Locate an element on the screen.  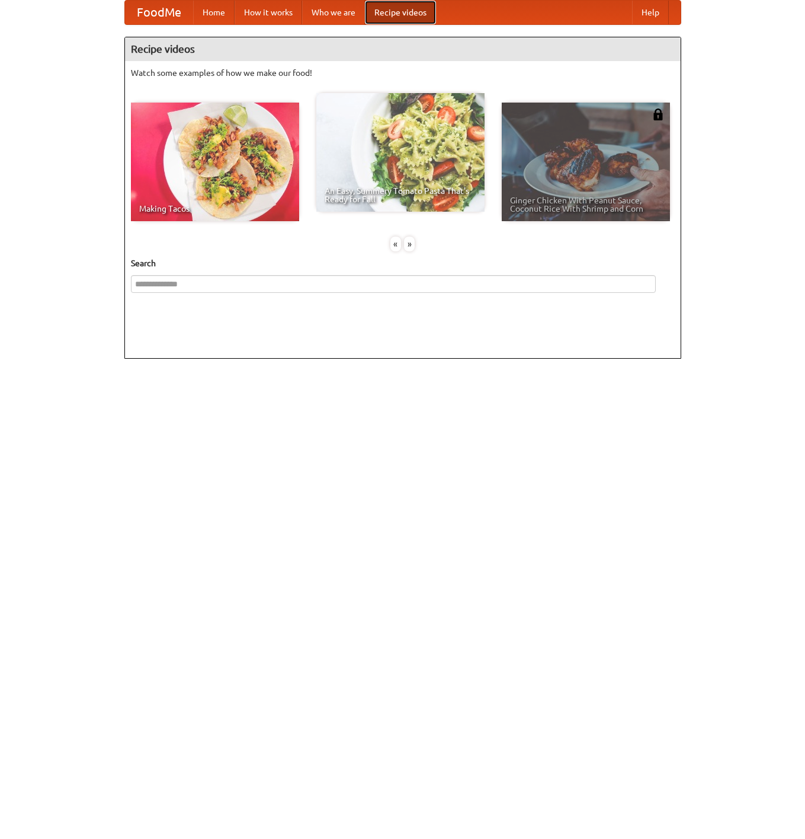
a: FoodMe is located at coordinates (159, 12).